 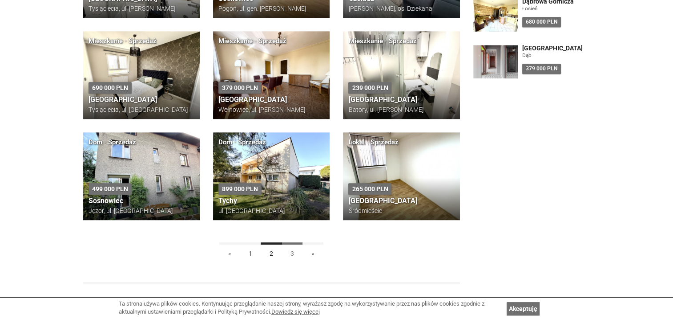 I want to click on a: Dowiedz się więcej, so click(x=296, y=311).